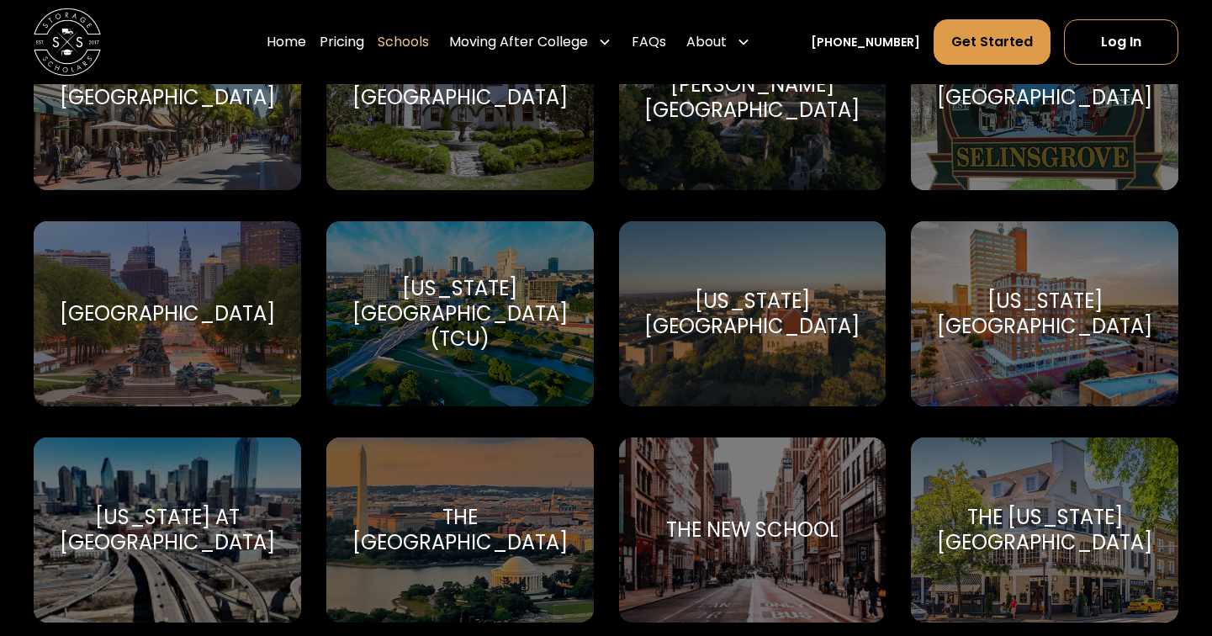 The width and height of the screenshot is (1212, 636). I want to click on img: Storage Scholars main logo, so click(67, 42).